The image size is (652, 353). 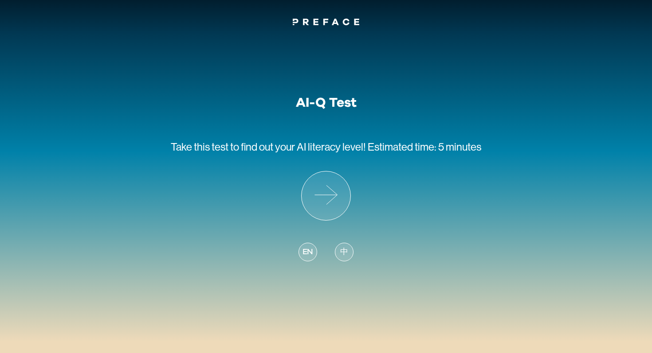 I want to click on span: Estimated time: 5 minutes, so click(x=424, y=147).